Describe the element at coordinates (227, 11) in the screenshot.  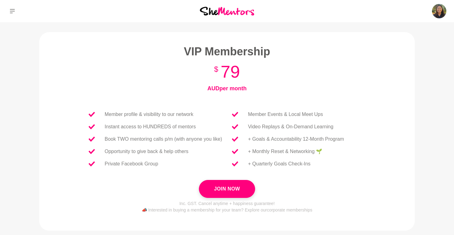
I see `img: She Mentors Logo` at that location.